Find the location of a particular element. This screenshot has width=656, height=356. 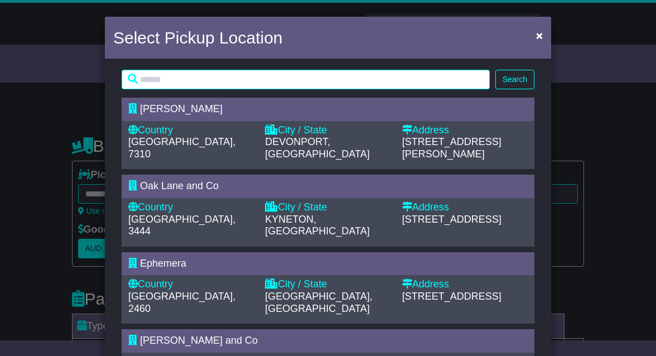

button: Search is located at coordinates (515, 79).